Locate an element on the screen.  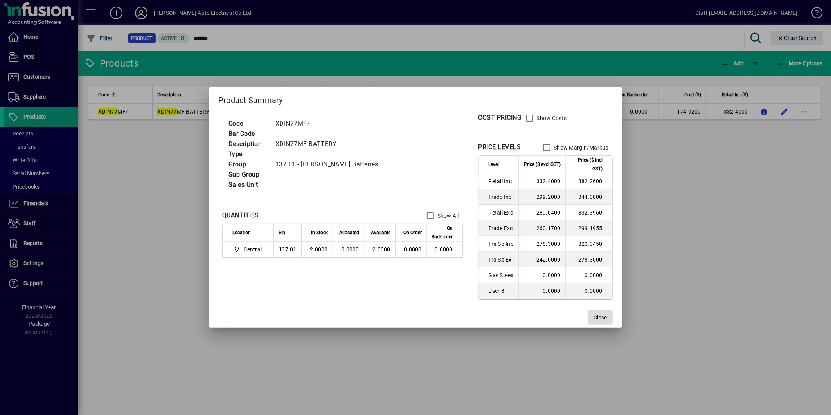
td: XDIN77MF/ is located at coordinates (330, 124).